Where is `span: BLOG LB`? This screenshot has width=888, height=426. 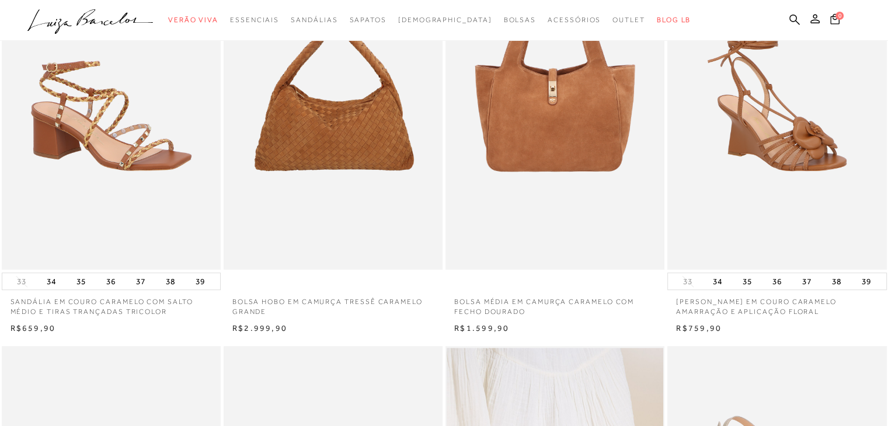
span: BLOG LB is located at coordinates (673, 20).